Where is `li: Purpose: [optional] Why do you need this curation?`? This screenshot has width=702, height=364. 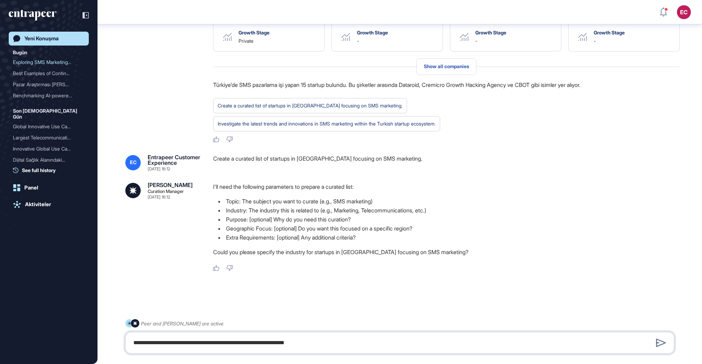
li: Purpose: [optional] Why do you need this curation? is located at coordinates (446, 220).